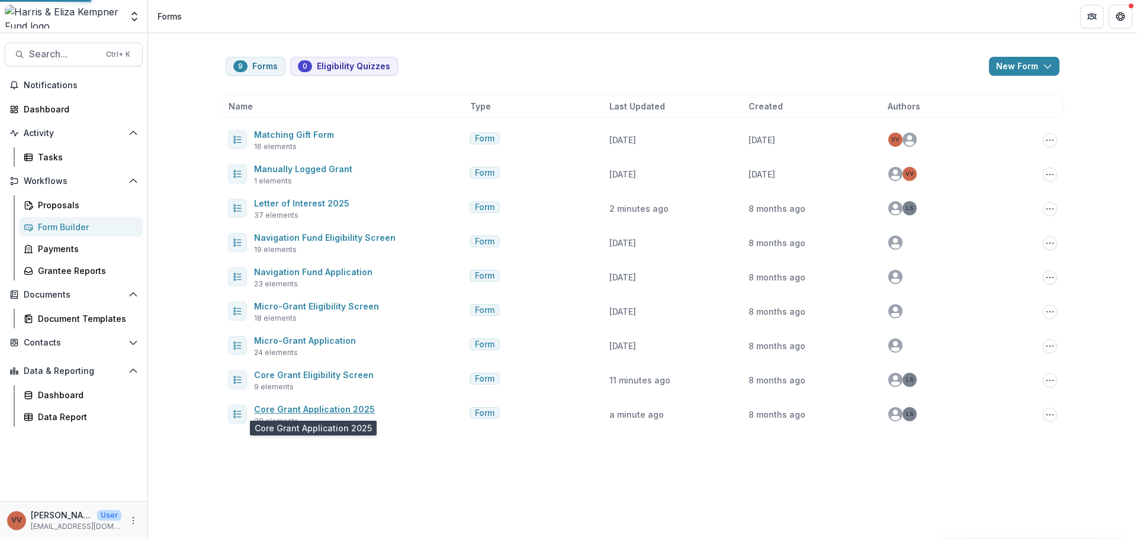  What do you see at coordinates (1024, 66) in the screenshot?
I see `button: New Form` at bounding box center [1024, 66].